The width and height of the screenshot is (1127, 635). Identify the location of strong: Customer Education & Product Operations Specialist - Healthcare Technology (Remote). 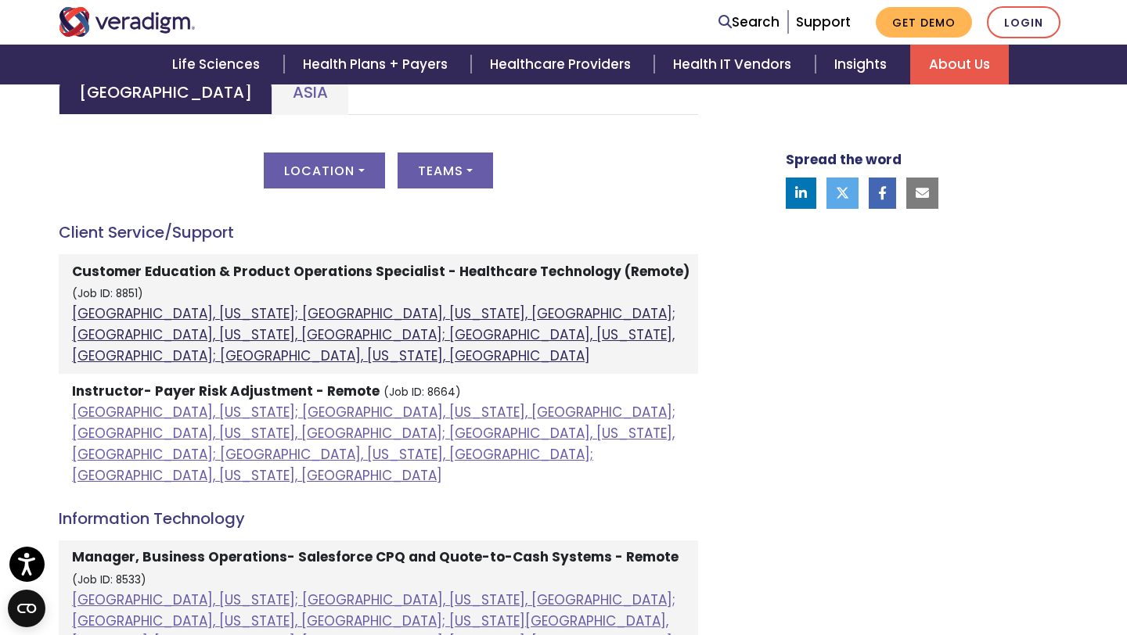
(380, 272).